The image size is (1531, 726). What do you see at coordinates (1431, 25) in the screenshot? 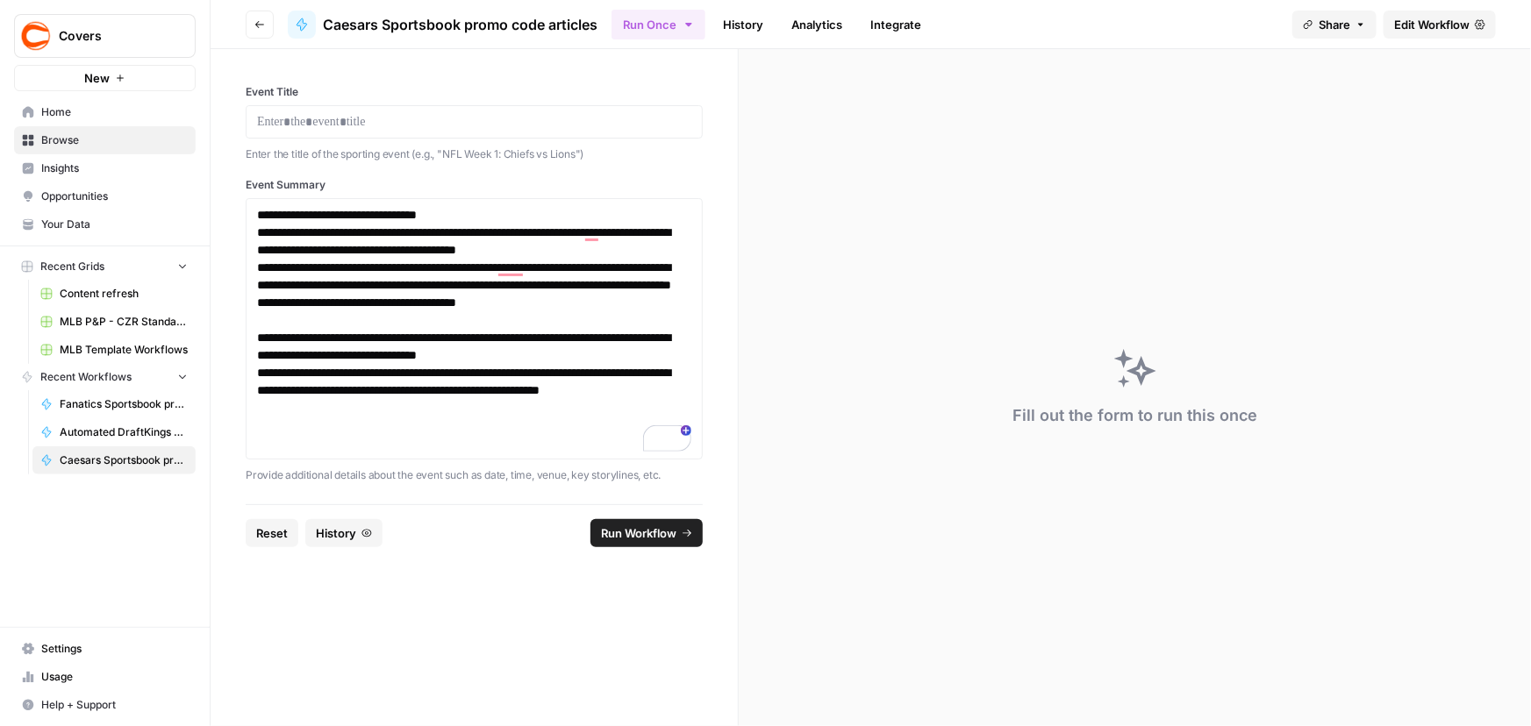
I see `span: Edit Workflow` at bounding box center [1431, 25].